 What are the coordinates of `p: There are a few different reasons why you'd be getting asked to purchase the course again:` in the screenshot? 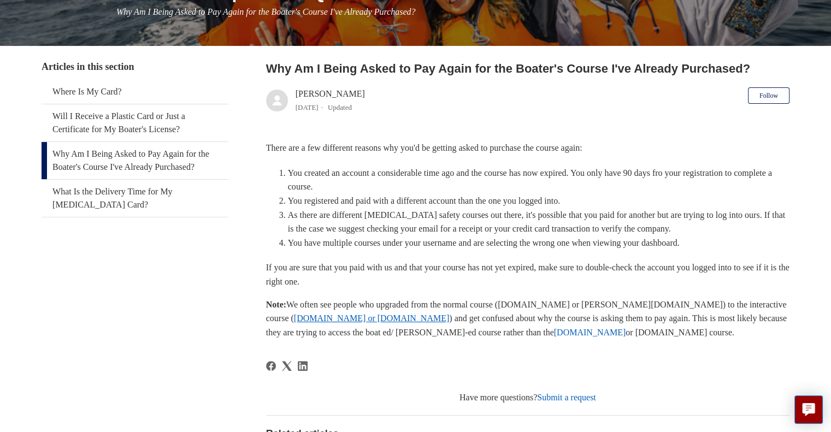 It's located at (528, 148).